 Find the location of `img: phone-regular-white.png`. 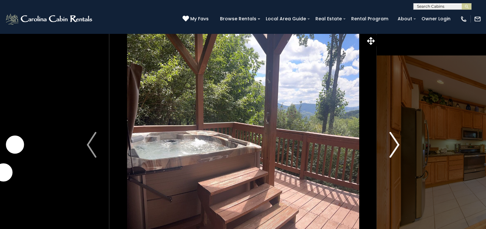

img: phone-regular-white.png is located at coordinates (463, 19).